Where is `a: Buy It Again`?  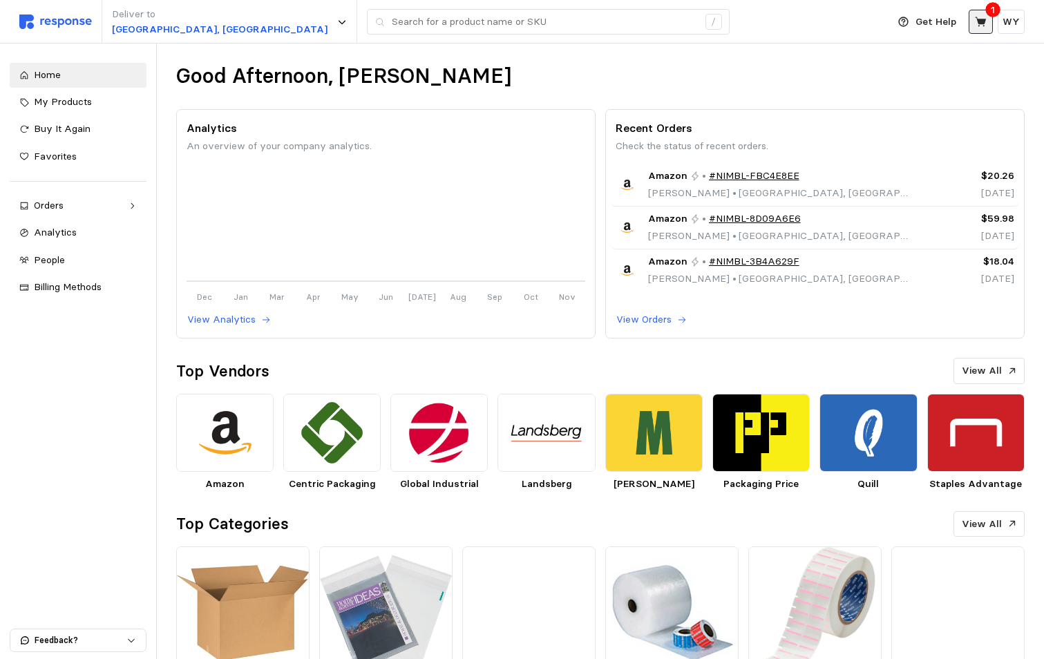 a: Buy It Again is located at coordinates (78, 129).